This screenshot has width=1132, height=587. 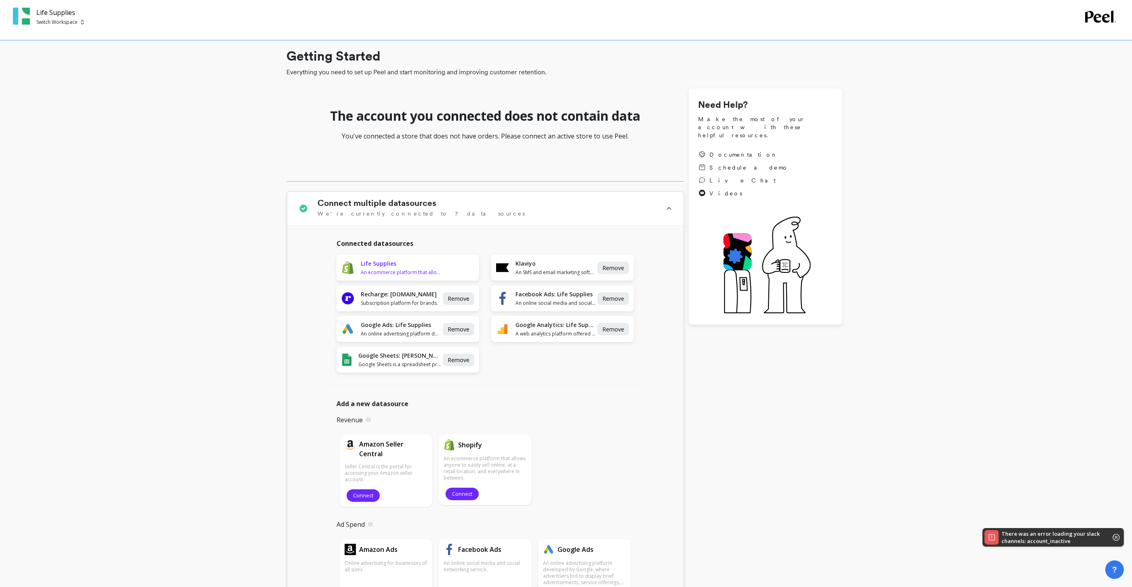 What do you see at coordinates (726, 194) in the screenshot?
I see `span: Videos` at bounding box center [726, 194].